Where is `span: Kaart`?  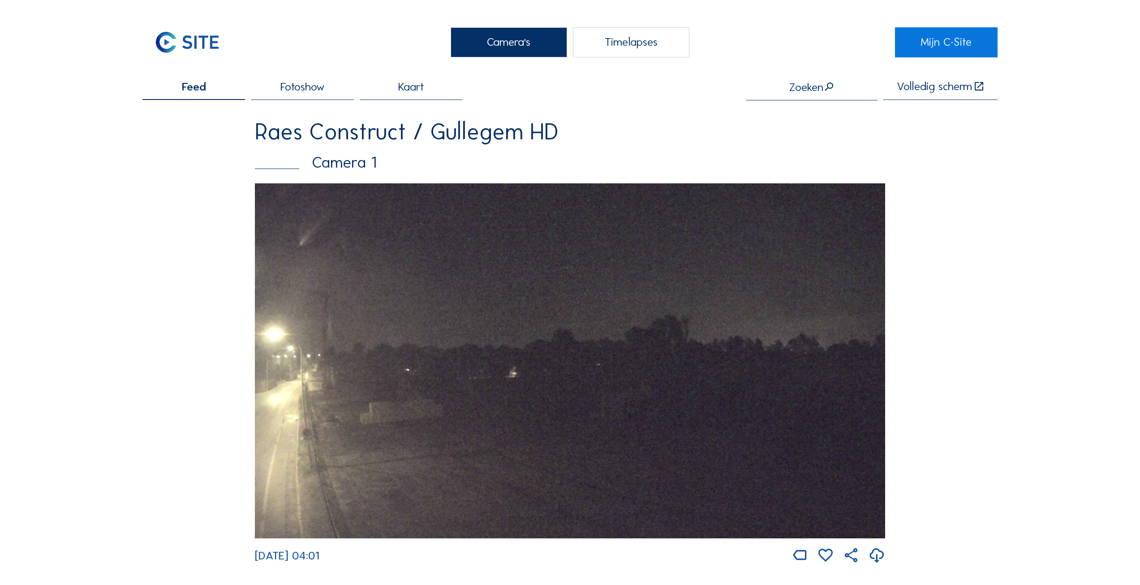
span: Kaart is located at coordinates (411, 86).